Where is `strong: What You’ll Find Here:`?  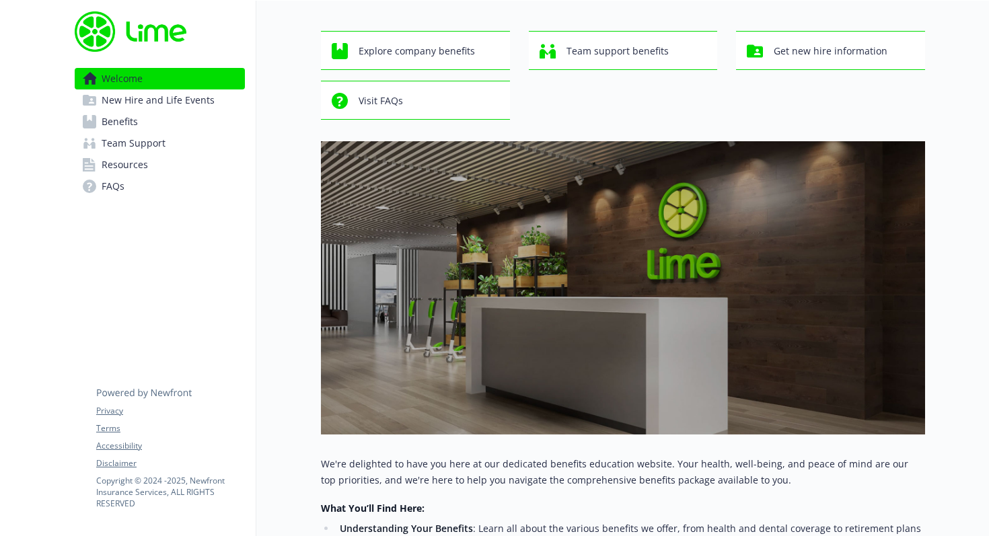
strong: What You’ll Find Here: is located at coordinates (373, 508).